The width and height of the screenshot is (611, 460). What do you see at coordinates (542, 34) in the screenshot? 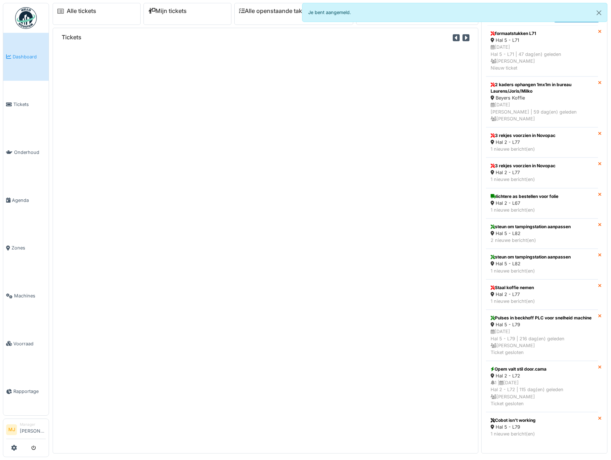
I see `div: formaatstukken L71` at bounding box center [542, 34].